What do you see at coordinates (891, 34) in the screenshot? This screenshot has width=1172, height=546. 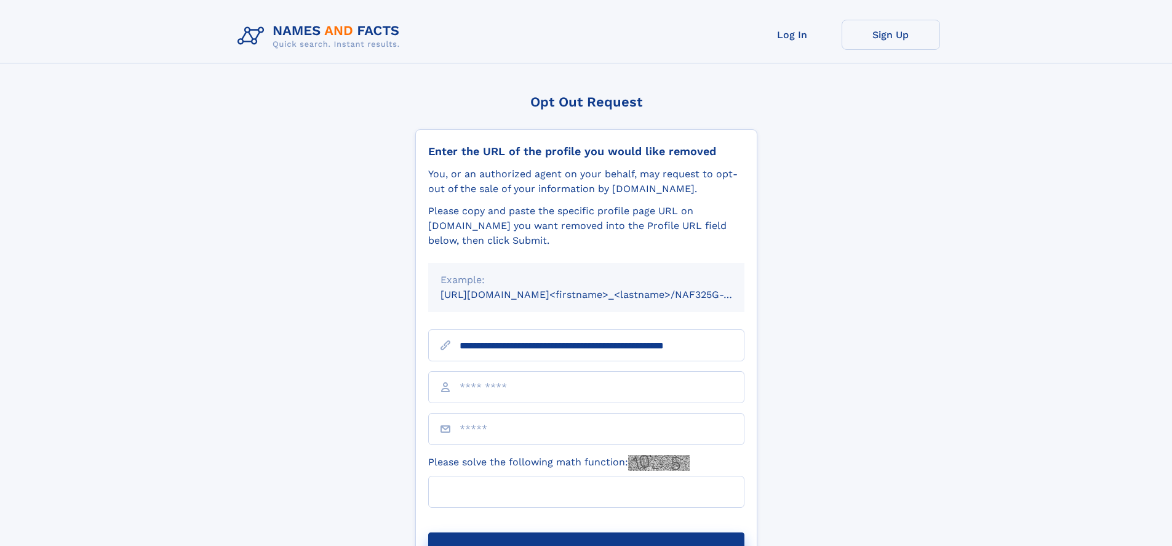 I see `a: Sign Up` at bounding box center [891, 34].